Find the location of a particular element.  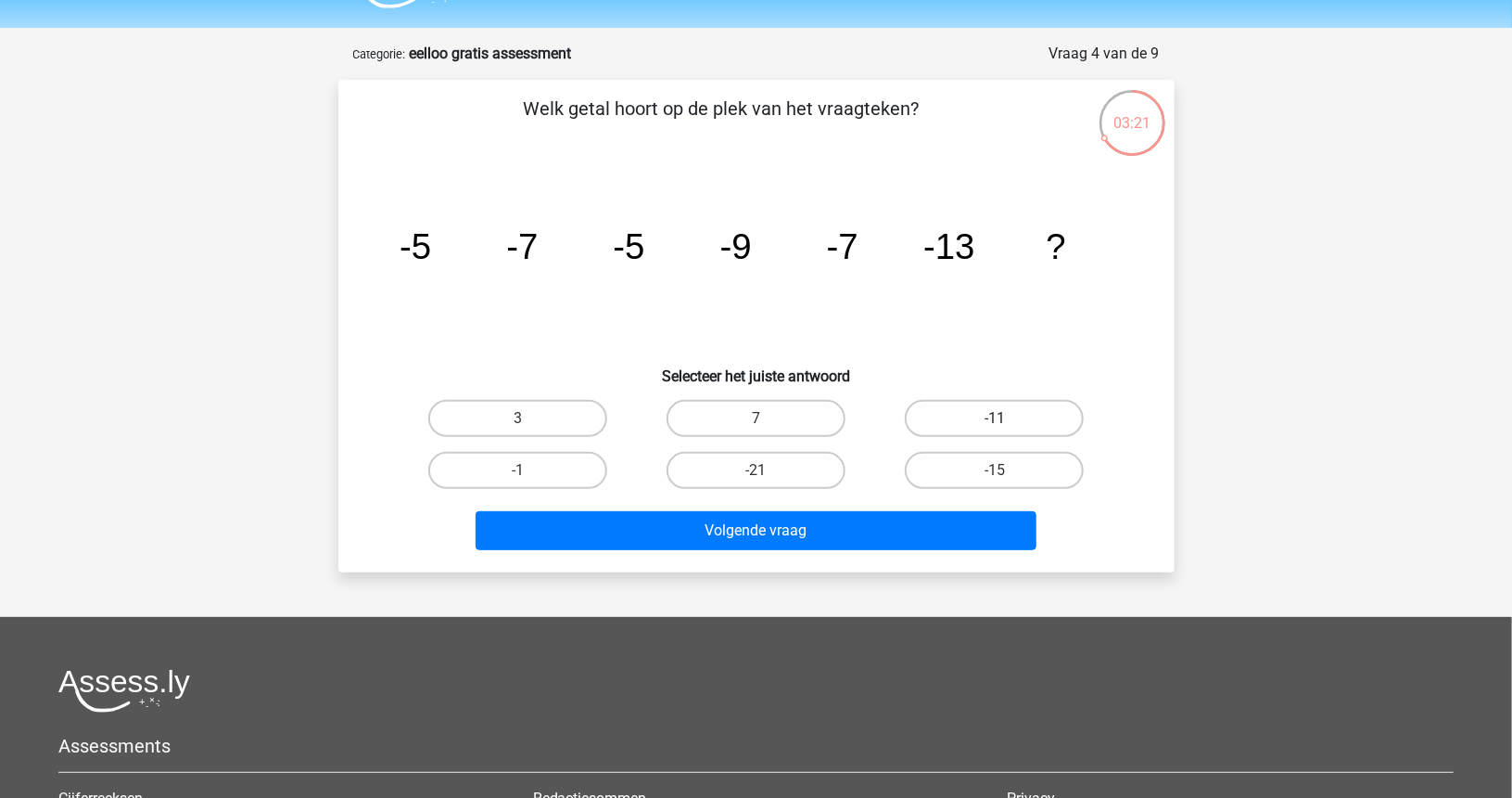

label: -11 is located at coordinates (994, 418).